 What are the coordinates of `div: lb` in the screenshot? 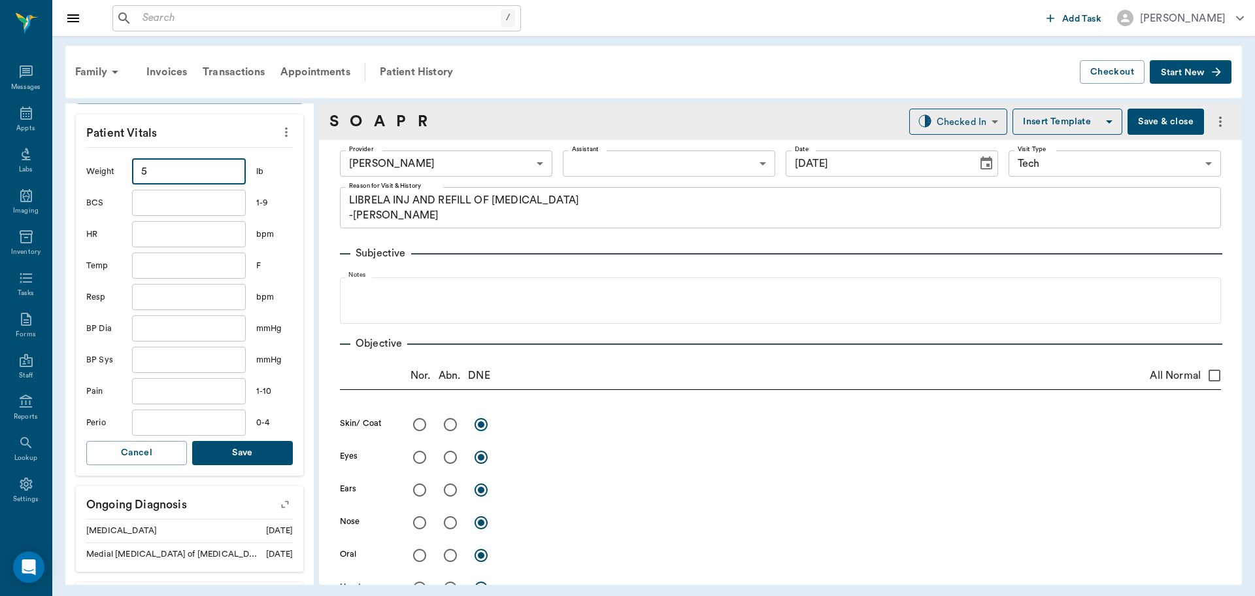 It's located at (275, 171).